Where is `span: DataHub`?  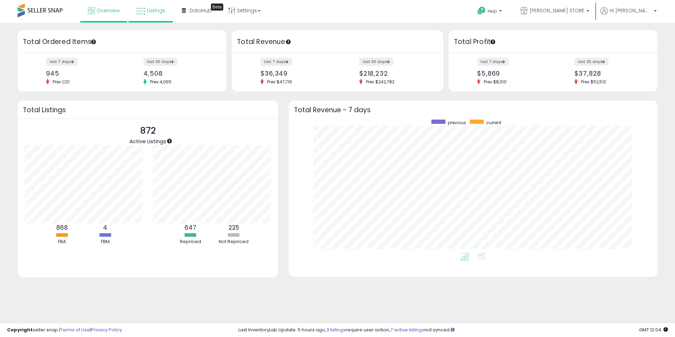 span: DataHub is located at coordinates (200, 11).